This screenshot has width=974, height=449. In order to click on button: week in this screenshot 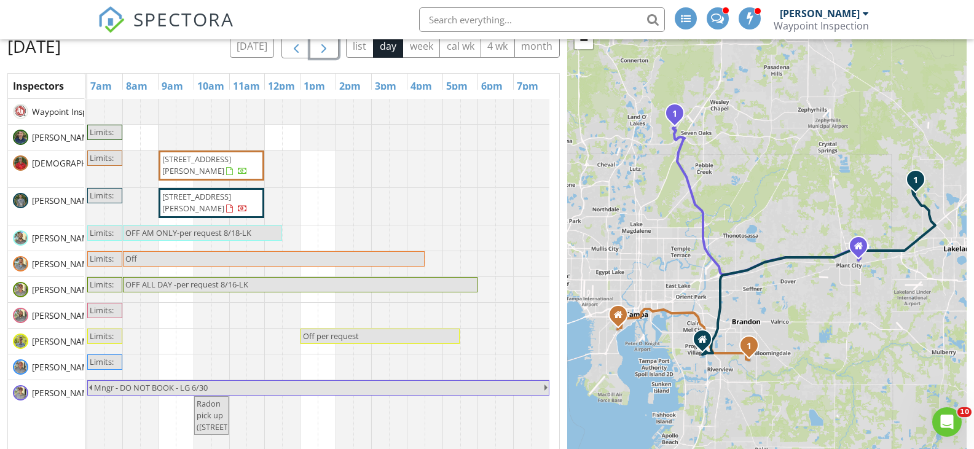, I will do `click(421, 45)`.